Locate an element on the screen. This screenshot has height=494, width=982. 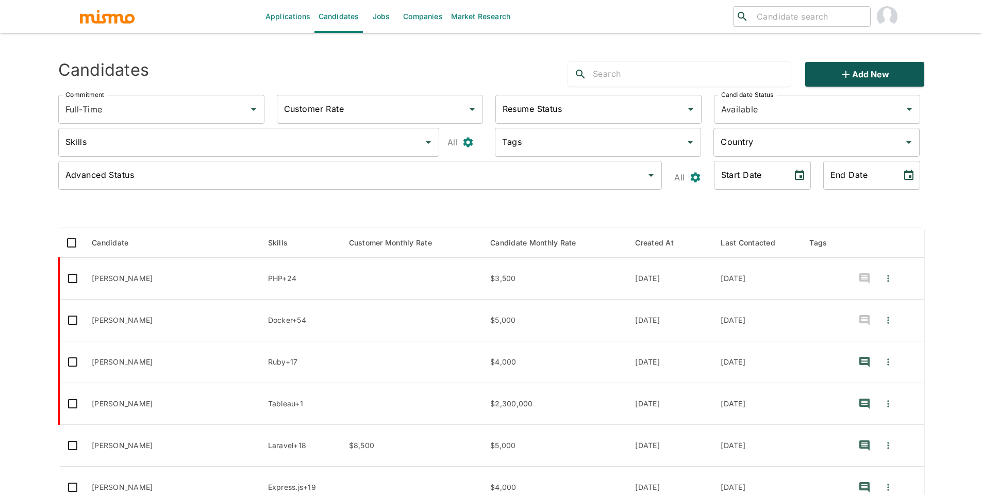
button: search is located at coordinates (581, 74).